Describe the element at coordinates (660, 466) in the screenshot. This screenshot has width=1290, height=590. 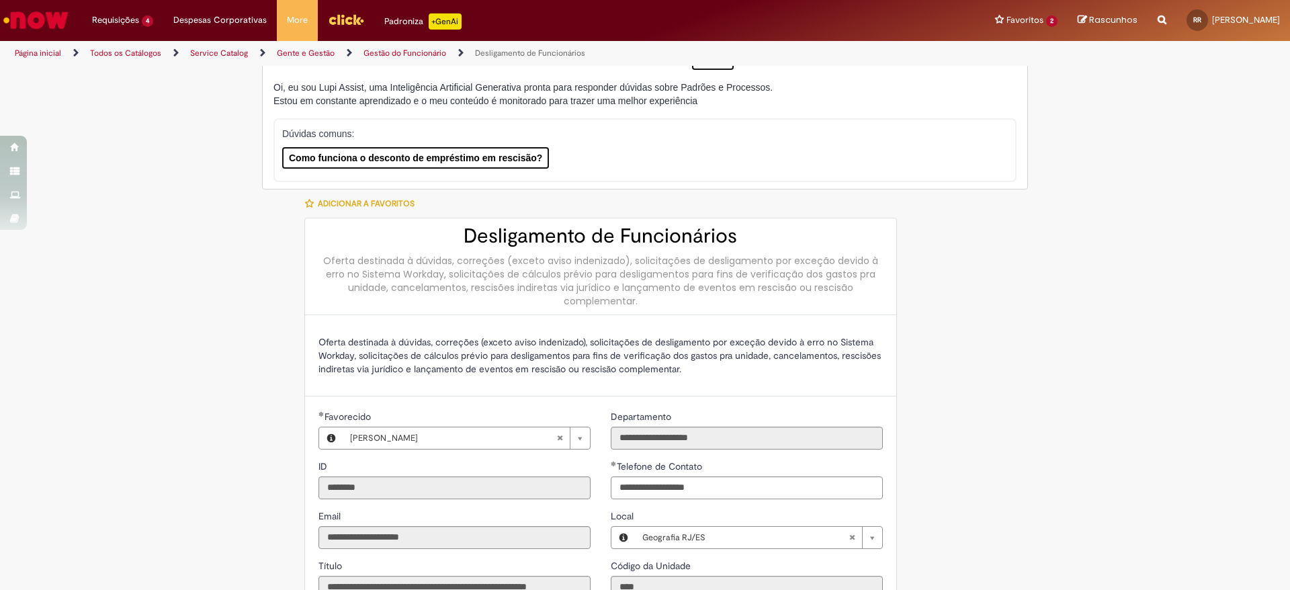
I see `span: Telefone de Contato` at that location.